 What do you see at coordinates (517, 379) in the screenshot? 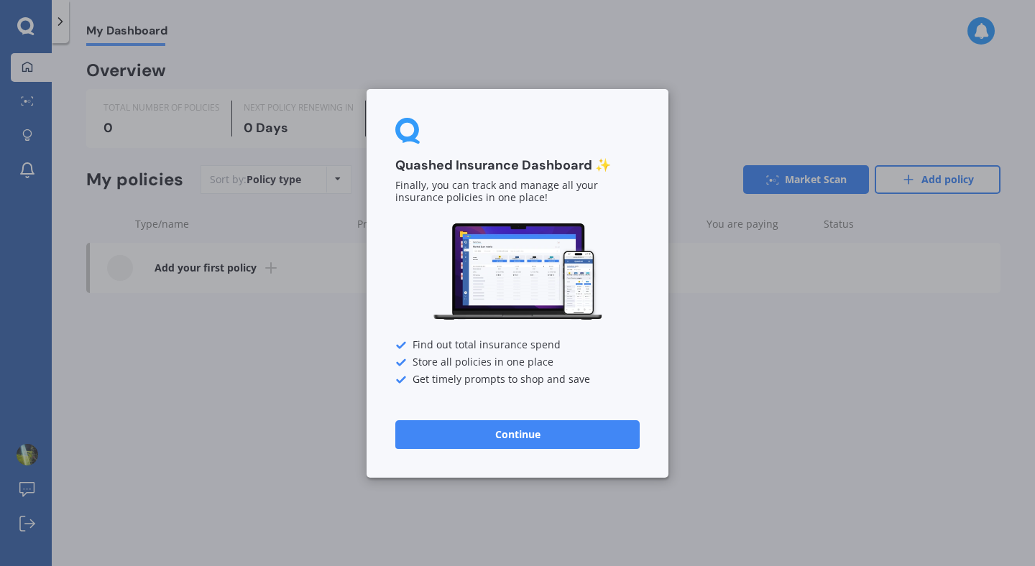
I see `div: Get timely prompts to shop and save` at bounding box center [517, 379].